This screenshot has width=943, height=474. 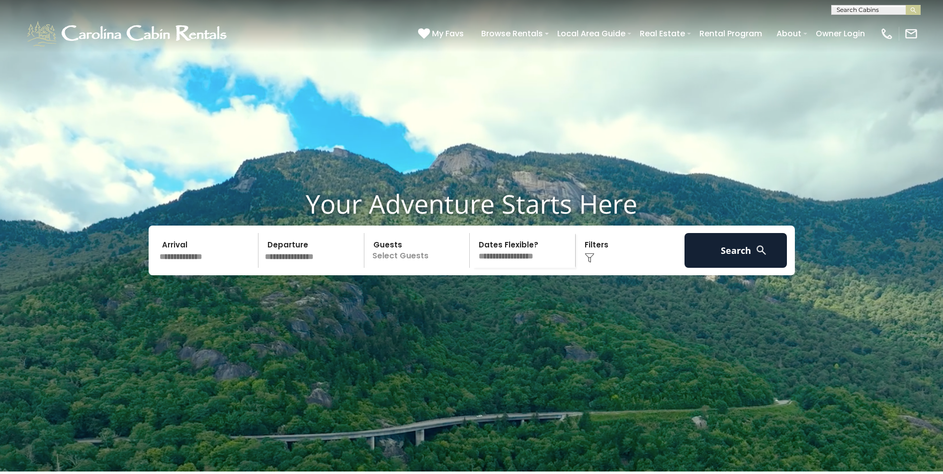 What do you see at coordinates (736, 251) in the screenshot?
I see `button: Search` at bounding box center [736, 251].